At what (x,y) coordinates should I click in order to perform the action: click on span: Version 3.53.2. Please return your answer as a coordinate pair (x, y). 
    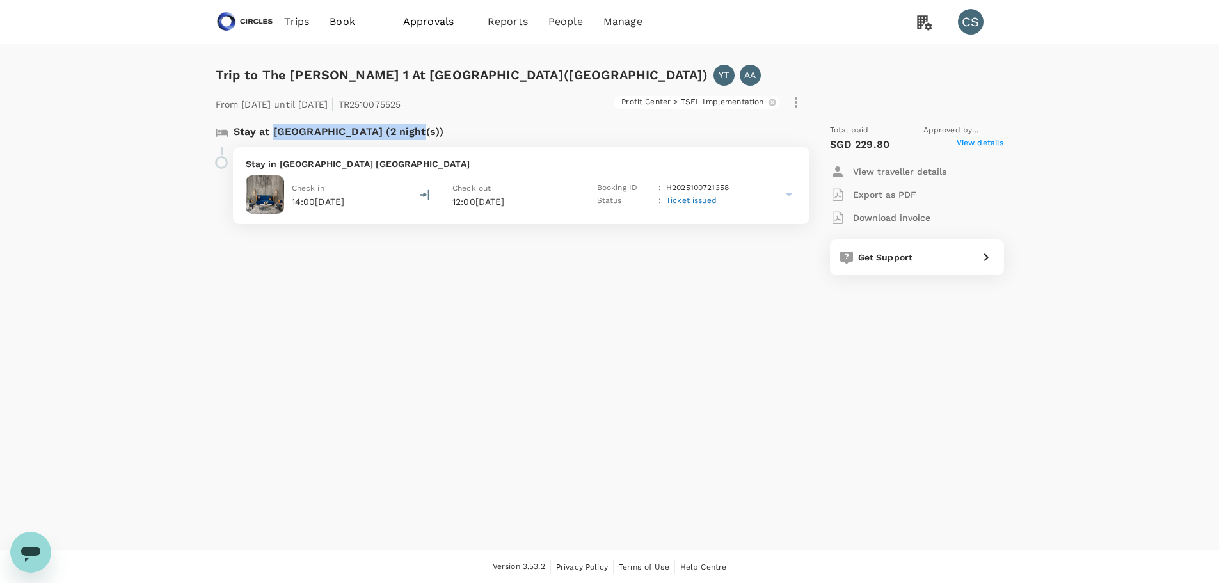
    Looking at the image, I should click on (519, 567).